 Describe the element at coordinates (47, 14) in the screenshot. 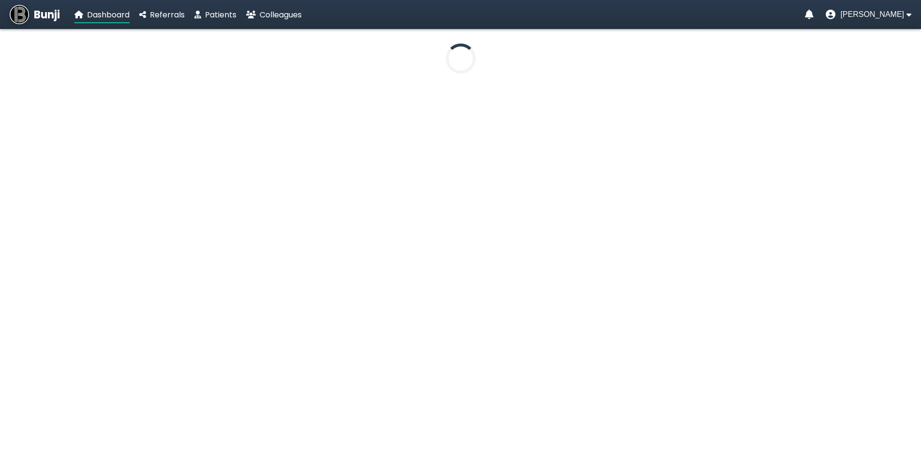

I see `span: Bunji` at that location.